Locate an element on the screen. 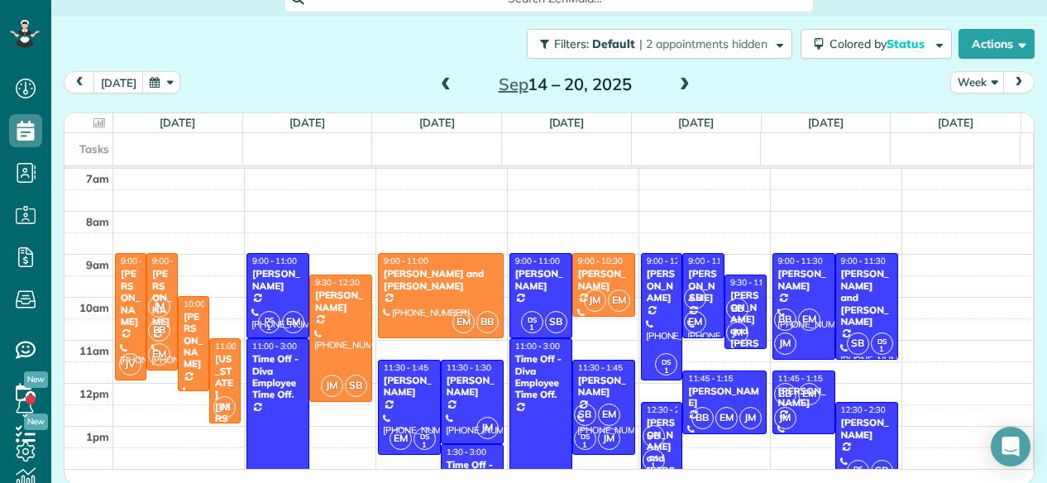  a: Filters: Default | 2 appointments hidden is located at coordinates (655, 44).